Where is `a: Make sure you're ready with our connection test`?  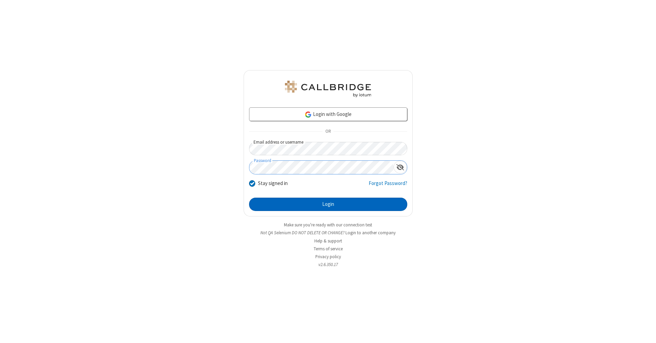 a: Make sure you're ready with our connection test is located at coordinates (328, 225).